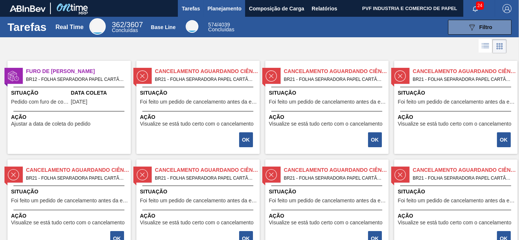  What do you see at coordinates (212, 25) in the screenshot?
I see `span: 574` at bounding box center [212, 25].